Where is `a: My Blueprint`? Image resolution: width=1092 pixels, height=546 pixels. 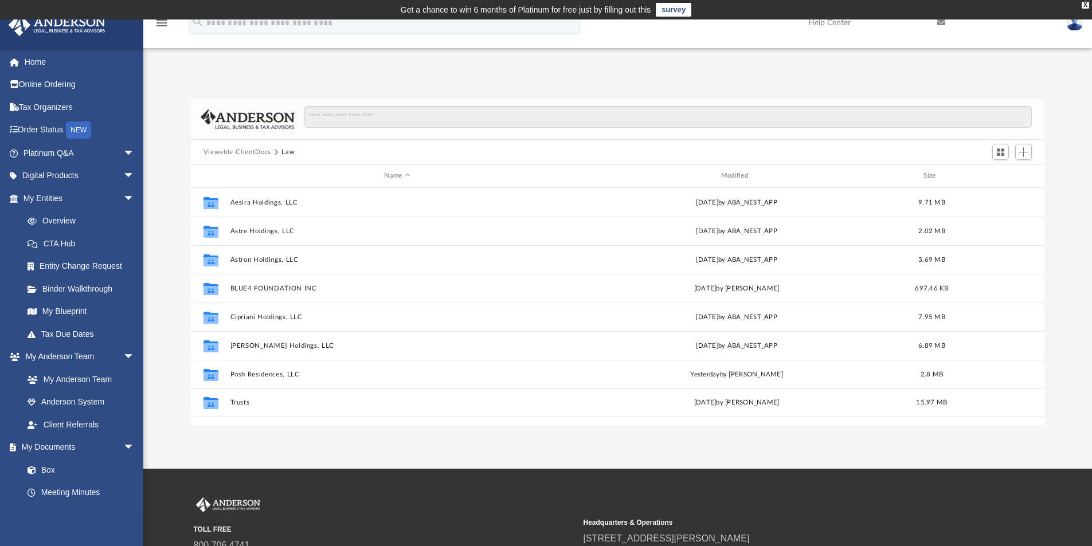 a: My Blueprint is located at coordinates (81, 312).